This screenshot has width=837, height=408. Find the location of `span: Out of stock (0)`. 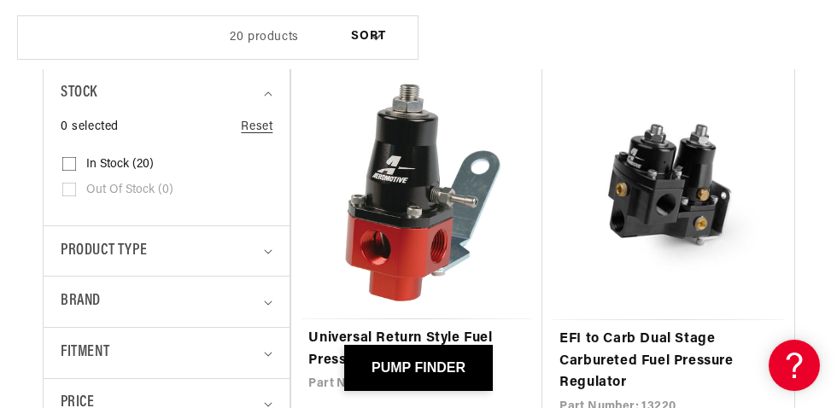

span: Out of stock (0) is located at coordinates (130, 190).